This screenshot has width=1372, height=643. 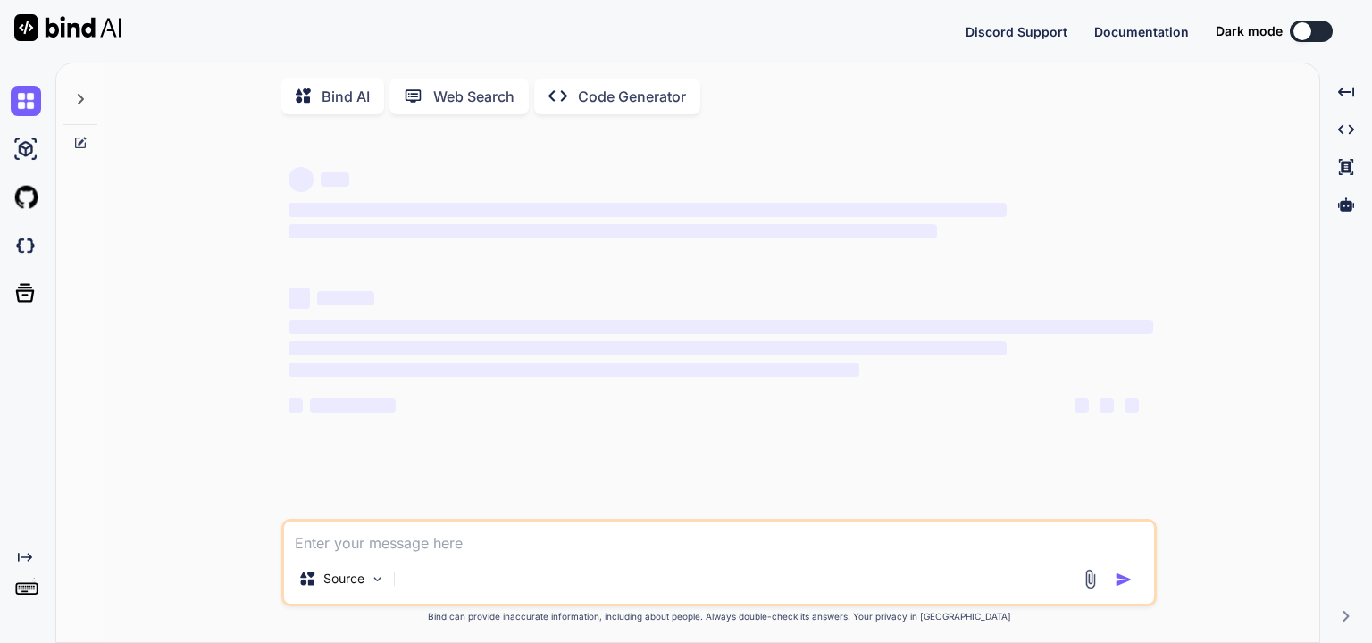 What do you see at coordinates (719, 616) in the screenshot?
I see `p: Bind can provide inaccurate information, including about people. Always double-check its answers....` at bounding box center [719, 616].